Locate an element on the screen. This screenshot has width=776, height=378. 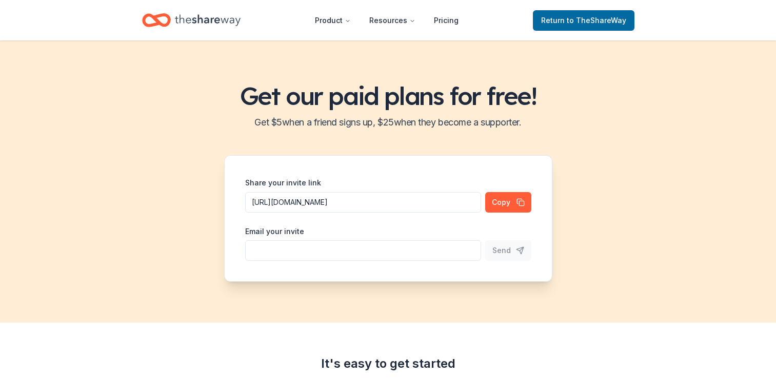
label: Email your invite is located at coordinates (274, 232).